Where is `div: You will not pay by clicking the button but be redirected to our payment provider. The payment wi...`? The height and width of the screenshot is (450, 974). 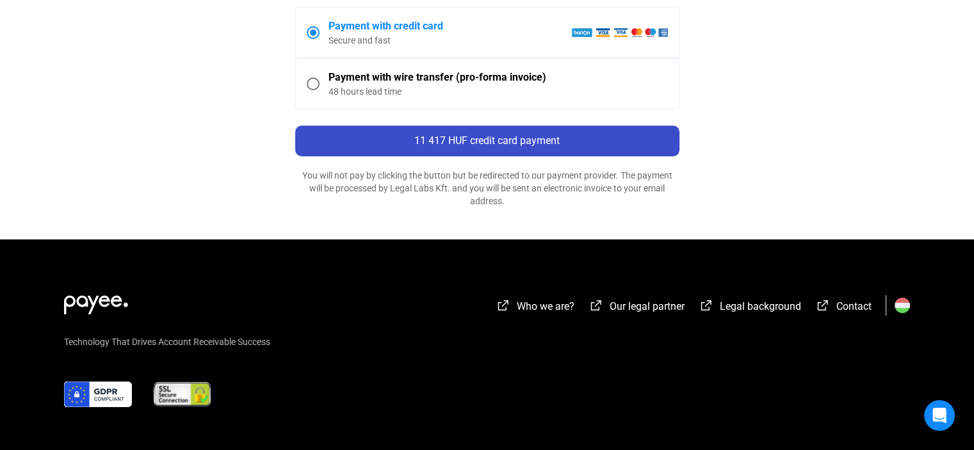 div: You will not pay by clicking the button but be redirected to our payment provider. The payment wi... is located at coordinates (488, 188).